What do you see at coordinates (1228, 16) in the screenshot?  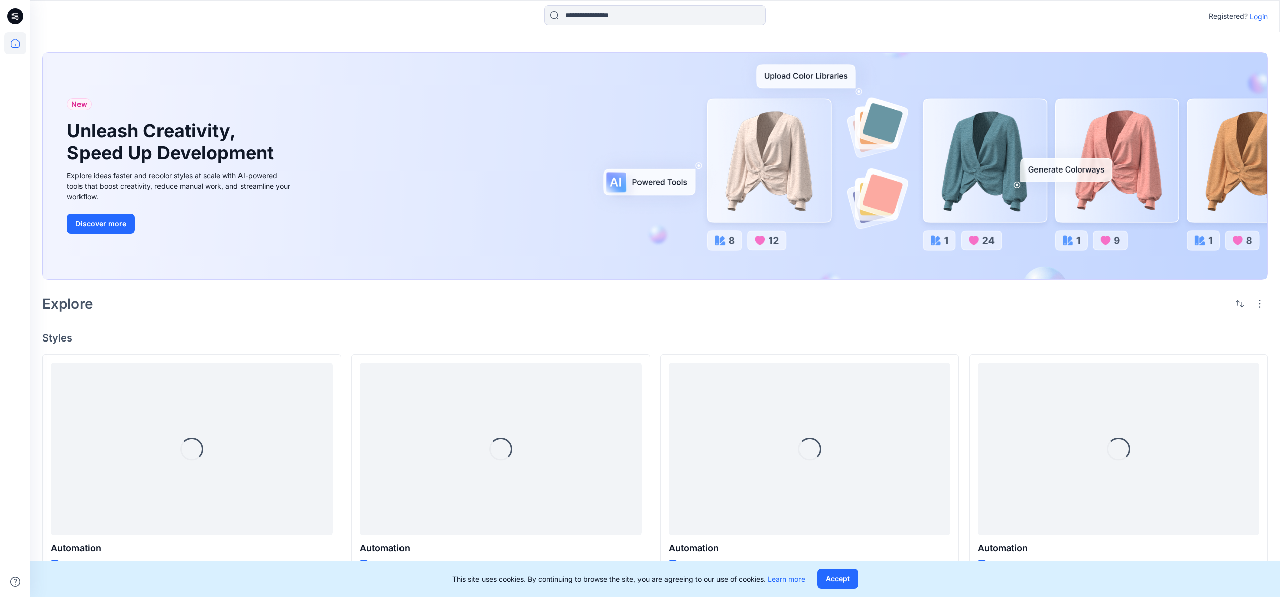 I see `p: Registered?` at bounding box center [1228, 16].